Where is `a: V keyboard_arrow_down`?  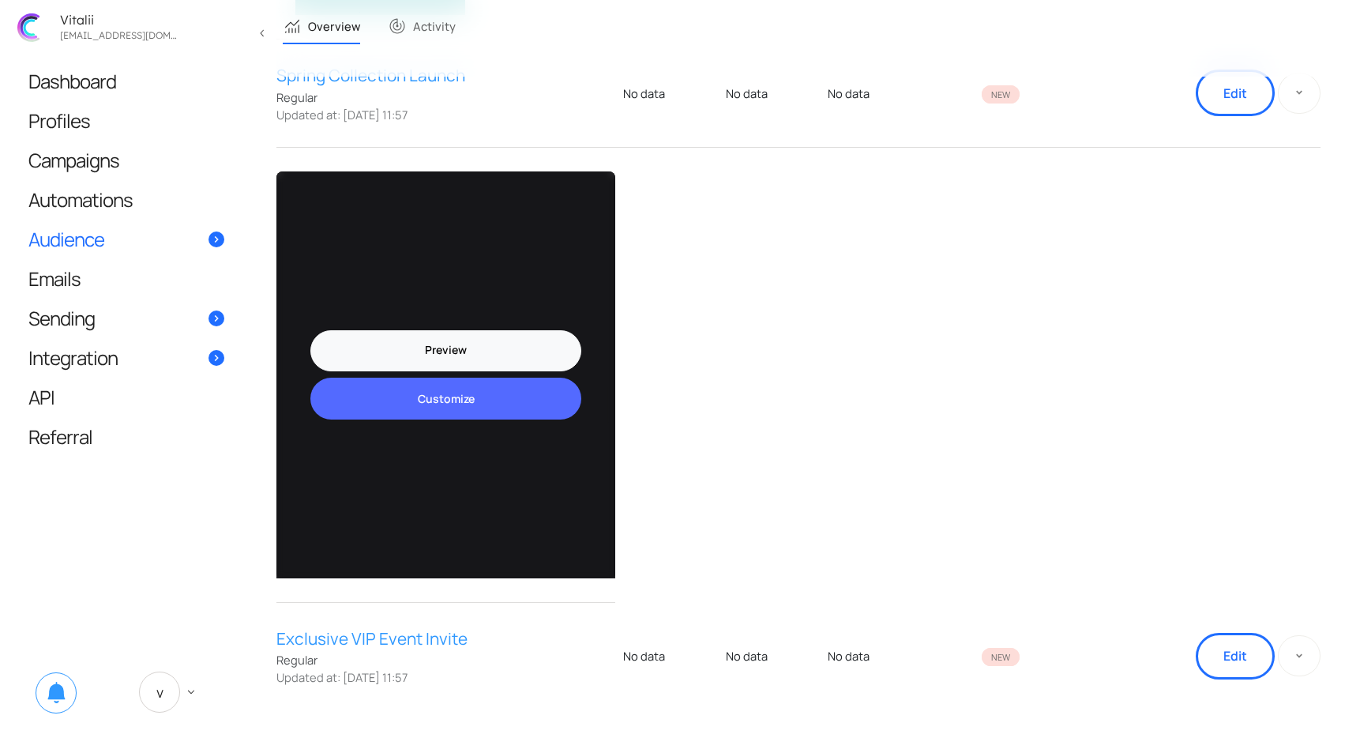
a: V keyboard_arrow_down is located at coordinates (170, 692).